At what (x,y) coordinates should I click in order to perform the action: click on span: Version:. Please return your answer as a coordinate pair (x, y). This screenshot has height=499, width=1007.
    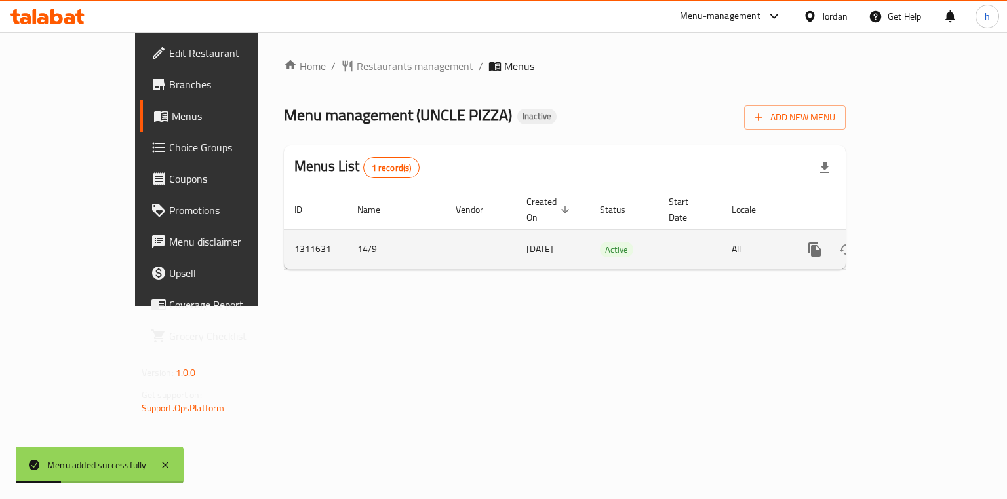
    Looking at the image, I should click on (157, 373).